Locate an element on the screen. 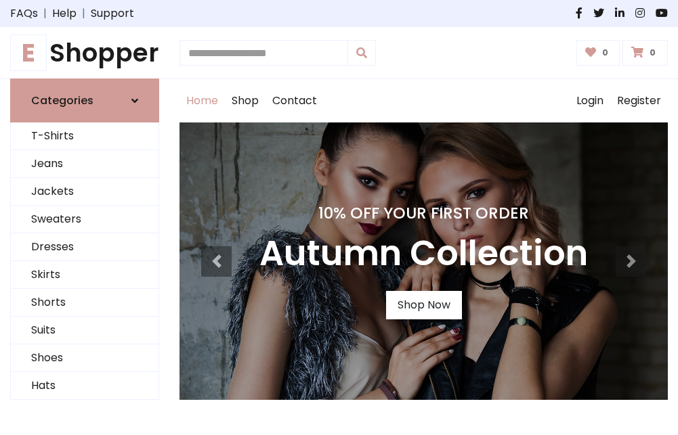  h4: 10% Off Your First Order is located at coordinates (423, 213).